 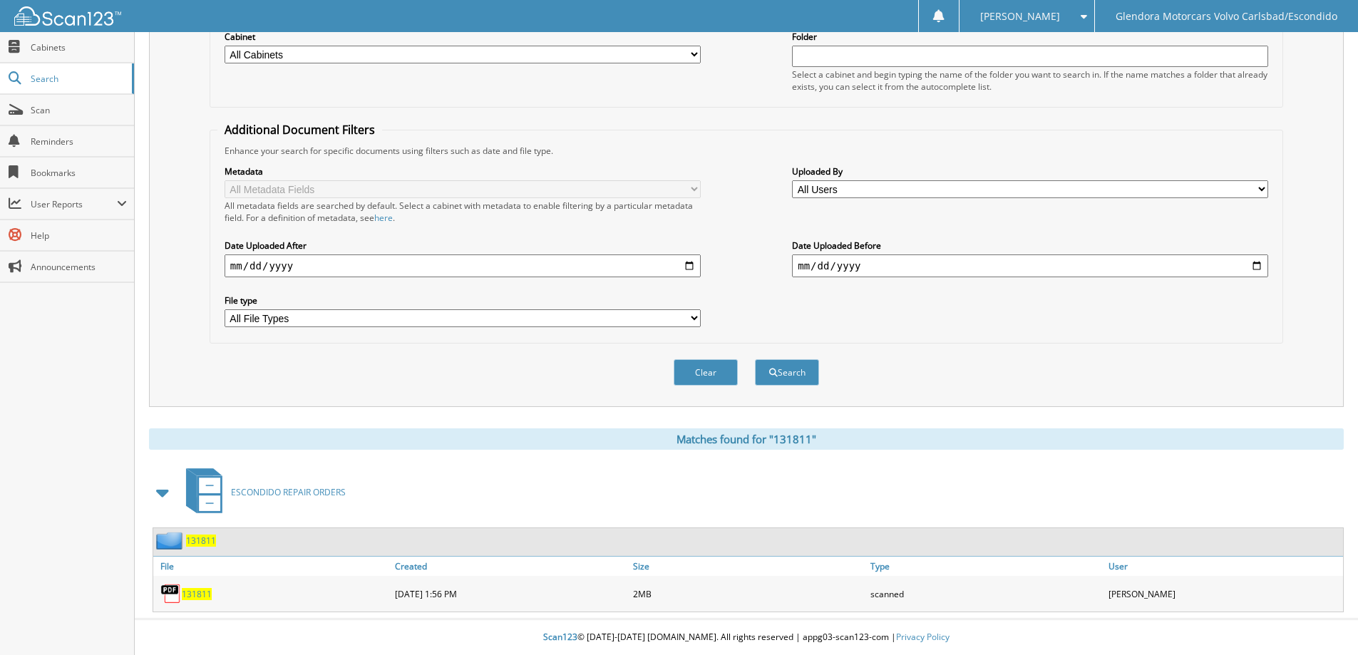 I want to click on img: folder2.png, so click(x=171, y=540).